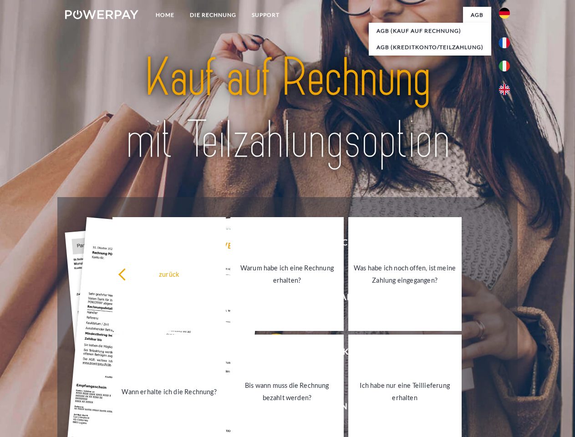 The height and width of the screenshot is (437, 575). What do you see at coordinates (504, 90) in the screenshot?
I see `img: en` at bounding box center [504, 90].